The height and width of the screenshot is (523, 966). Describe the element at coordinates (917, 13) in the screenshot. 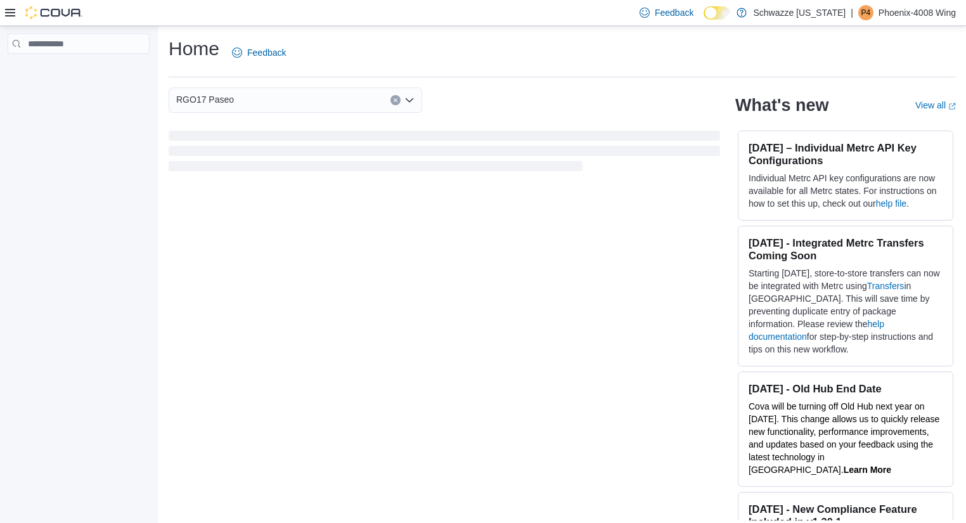

I see `p: Phoenix-4008 Wing` at that location.